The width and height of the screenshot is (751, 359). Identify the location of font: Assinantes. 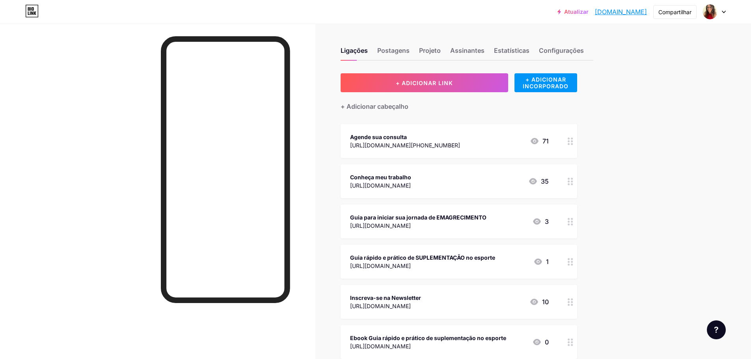
(467, 50).